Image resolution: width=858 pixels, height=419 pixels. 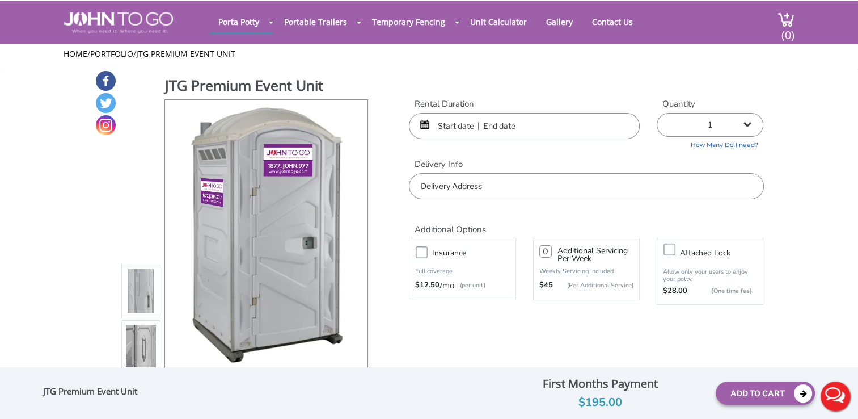 I want to click on div: JTG Premium Event Unit, so click(x=93, y=393).